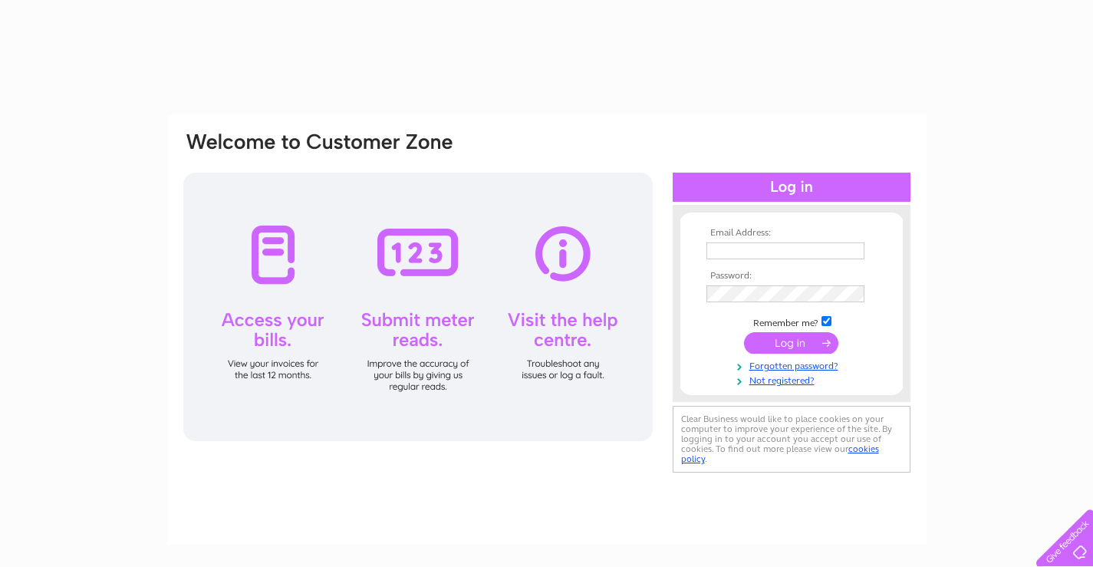 This screenshot has height=567, width=1093. Describe the element at coordinates (792, 321) in the screenshot. I see `td: Remember me?` at that location.